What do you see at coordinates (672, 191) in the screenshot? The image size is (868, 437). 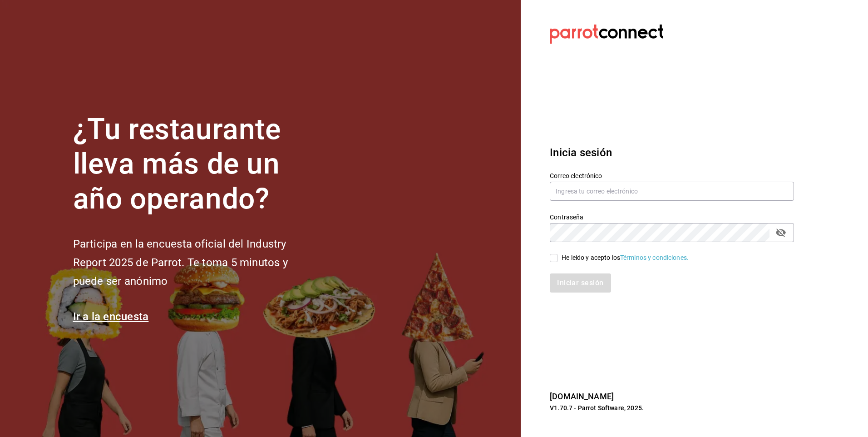 I see `input: Ingresa tu correo electrónico` at bounding box center [672, 191].